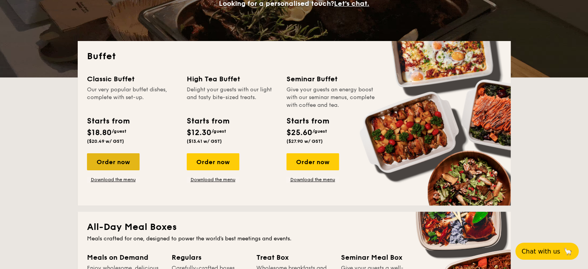 The image size is (588, 269). I want to click on span: $12.30, so click(199, 133).